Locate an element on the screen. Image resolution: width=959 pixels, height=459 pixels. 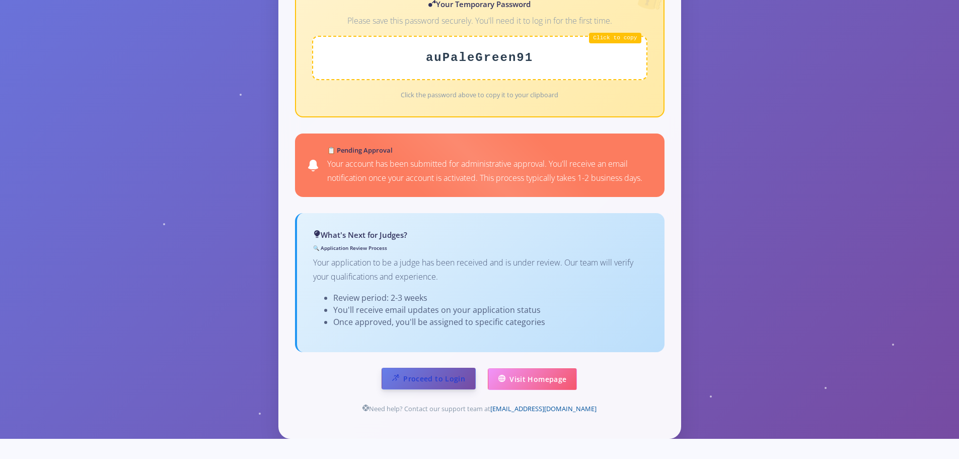
p: Your application to be a judge has been received and is under review. Our team will verify your q... is located at coordinates (481, 269).